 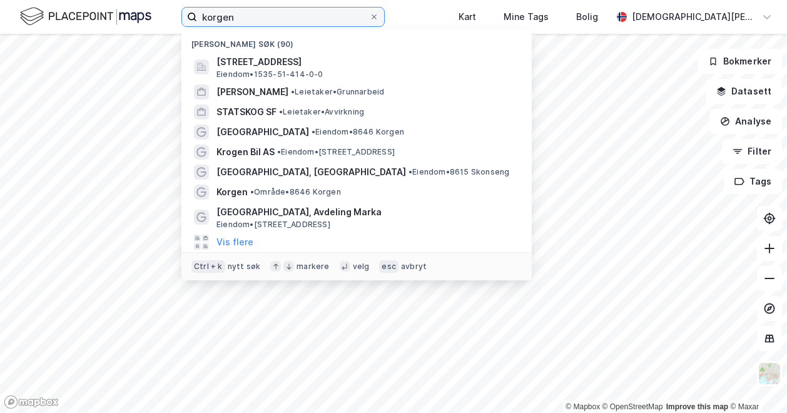 What do you see at coordinates (86, 16) in the screenshot?
I see `img: logo.f888ab2527a4732fd821a326f86c7f29.svg` at bounding box center [86, 16].